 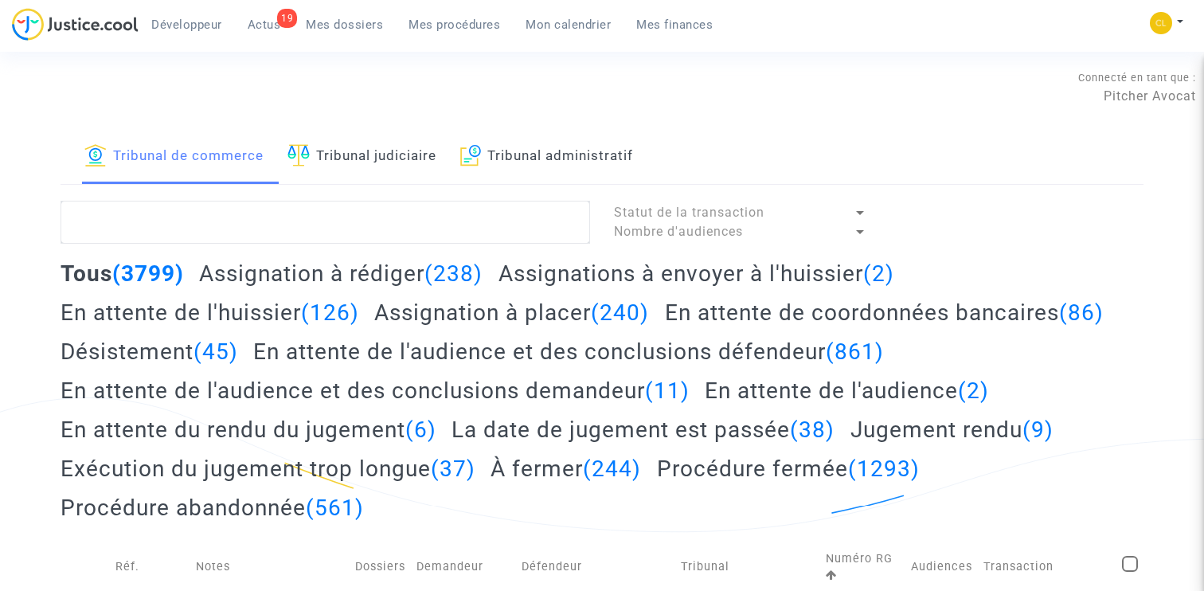 I want to click on span: Mes procédures, so click(x=454, y=25).